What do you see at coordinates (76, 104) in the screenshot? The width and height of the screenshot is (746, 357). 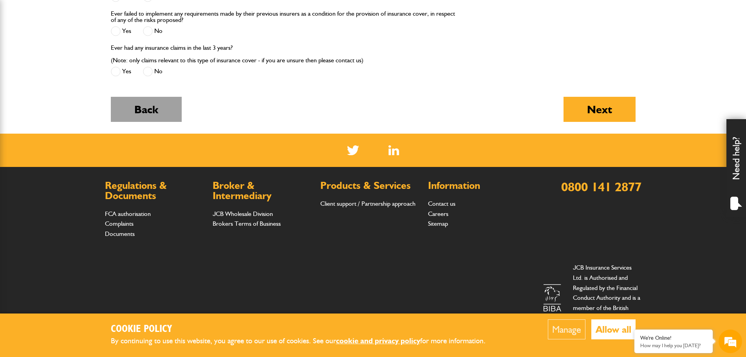 I see `input: Enter your email address` at bounding box center [76, 104].